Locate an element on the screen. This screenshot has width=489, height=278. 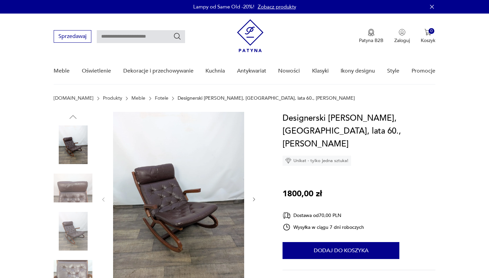
a: Ikona medaluPatyna B2B is located at coordinates (371, 36).